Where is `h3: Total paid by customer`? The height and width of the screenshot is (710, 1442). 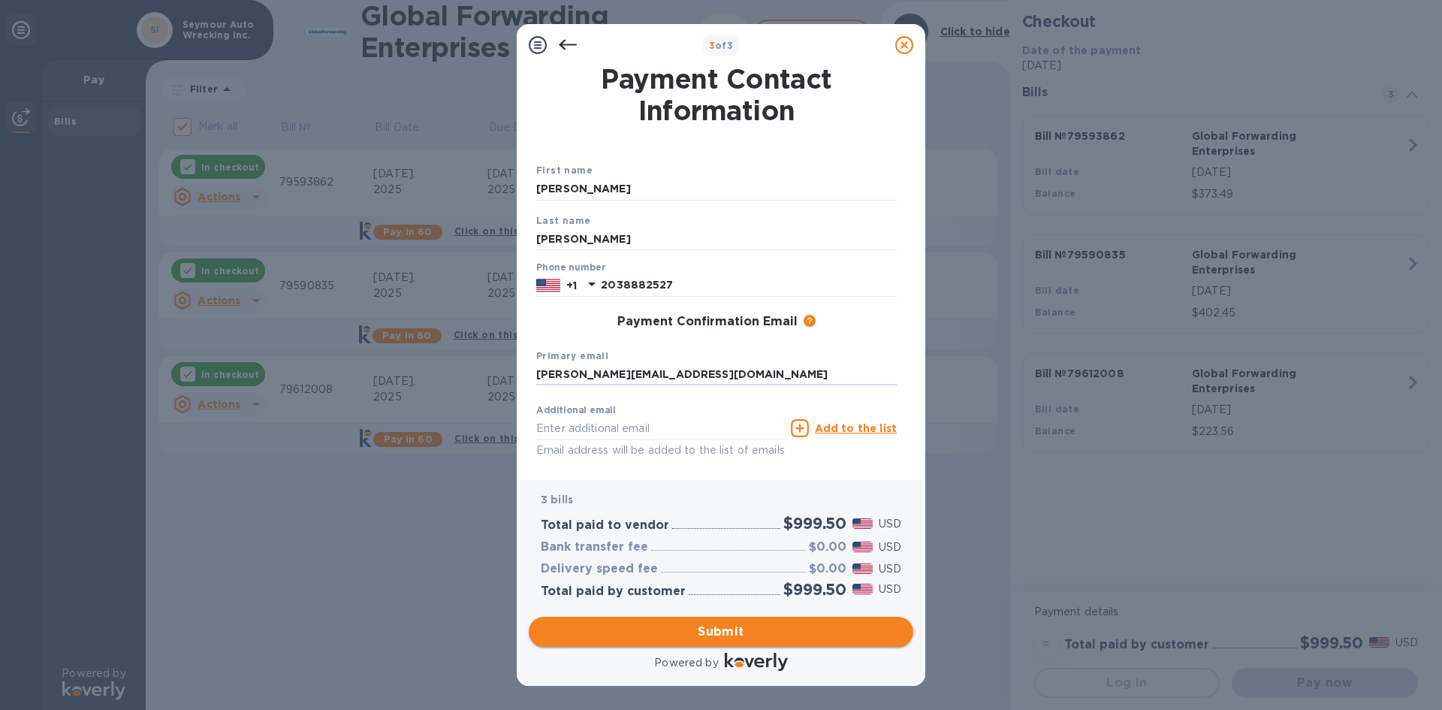 h3: Total paid by customer is located at coordinates (613, 591).